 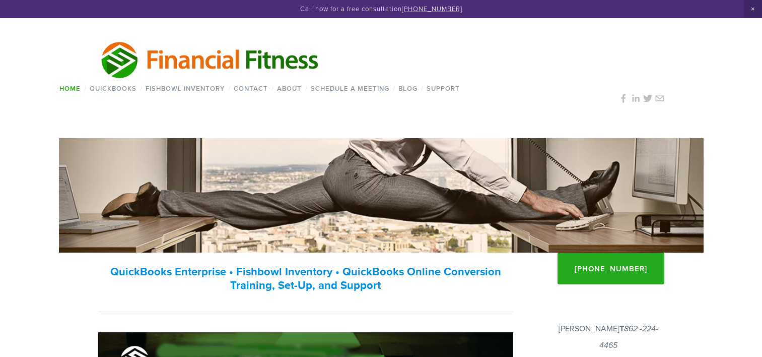 I want to click on a: Contact, so click(x=251, y=88).